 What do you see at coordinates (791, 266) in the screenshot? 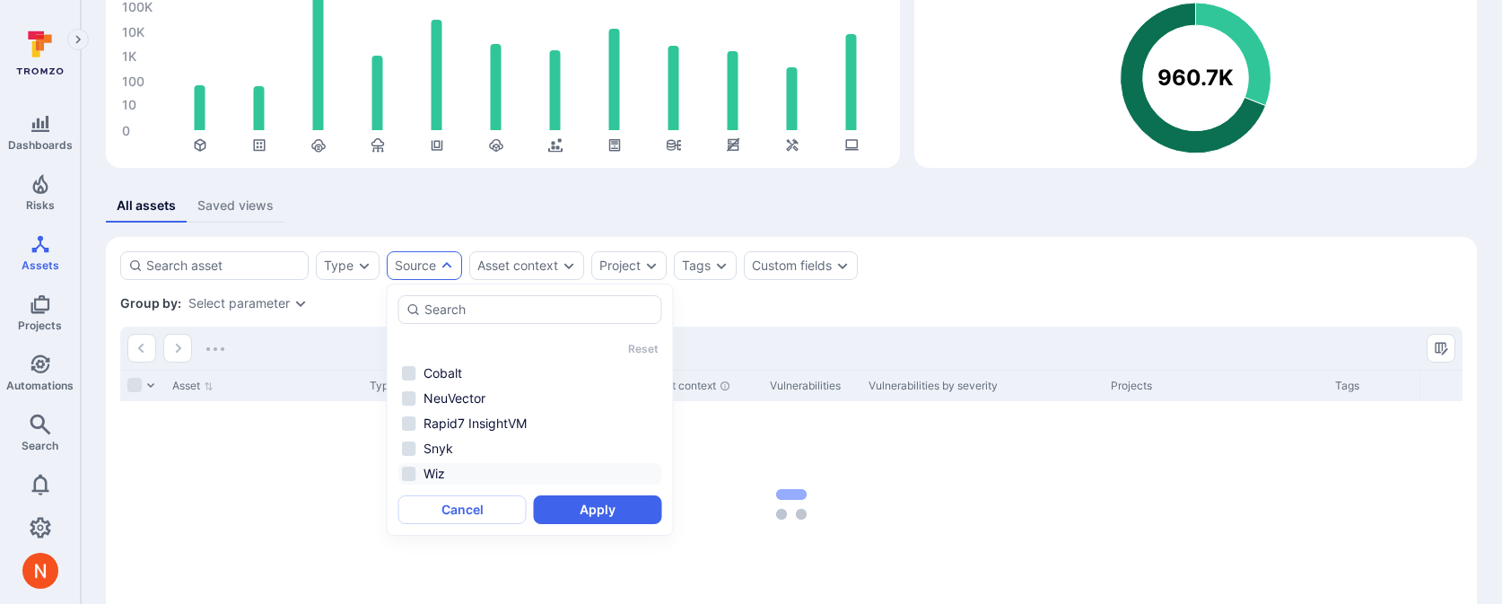
I see `div: Custom fields` at bounding box center [791, 266].